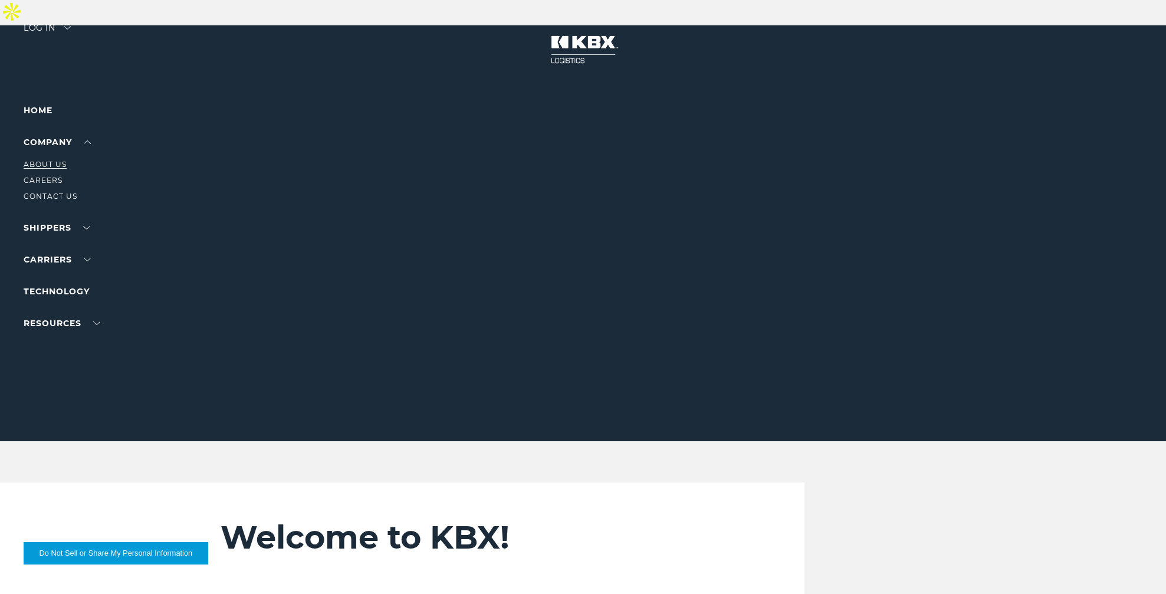 This screenshot has height=594, width=1166. Describe the element at coordinates (67, 28) in the screenshot. I see `img: arrow` at that location.